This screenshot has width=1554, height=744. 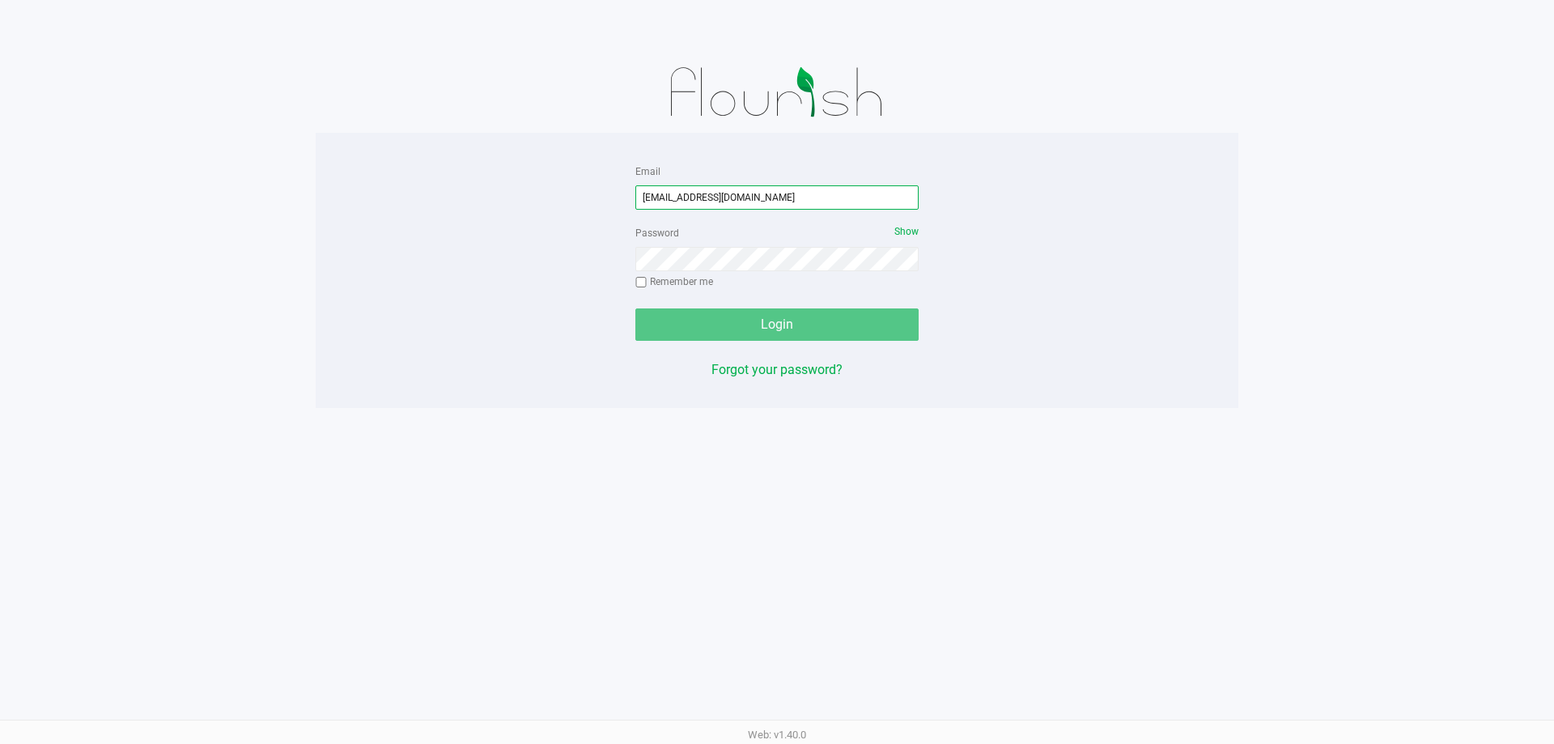 What do you see at coordinates (657, 233) in the screenshot?
I see `label: Password` at bounding box center [657, 233].